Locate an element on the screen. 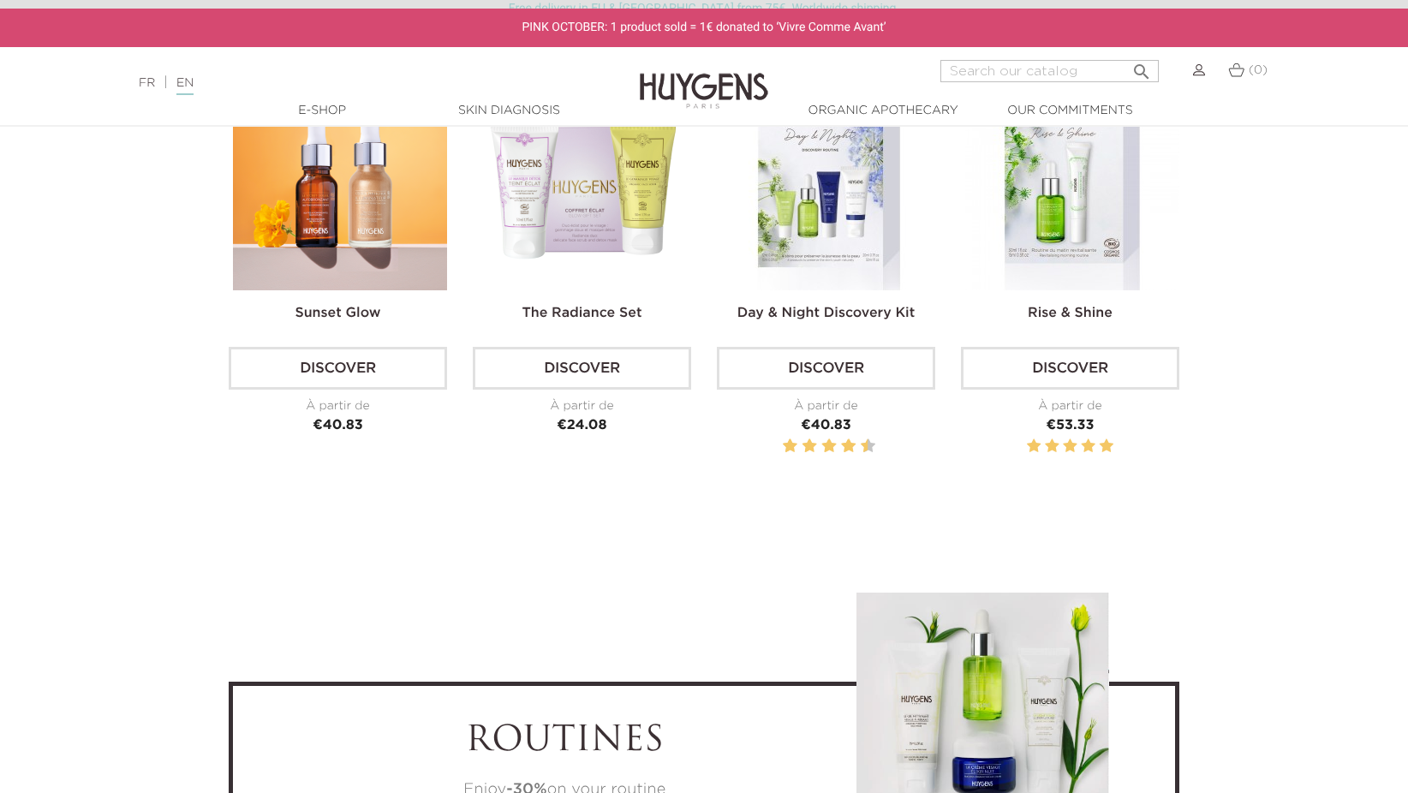 The width and height of the screenshot is (1408, 793). a: The Radiance Set is located at coordinates (583, 314).